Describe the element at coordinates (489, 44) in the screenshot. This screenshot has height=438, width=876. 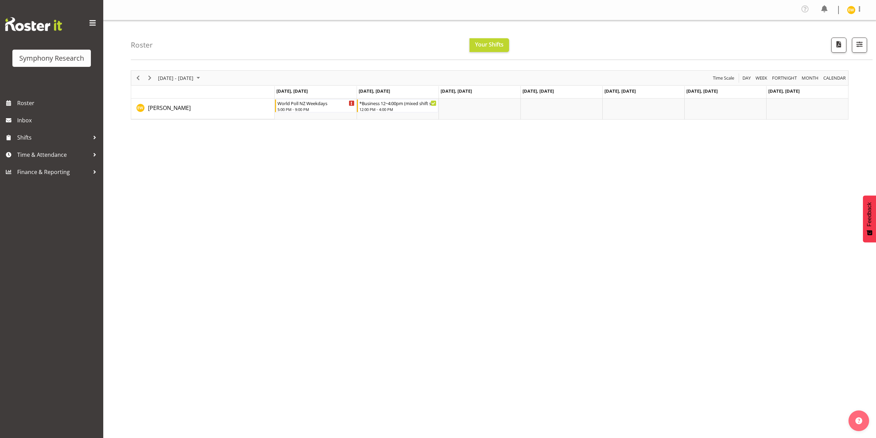
I see `span: Your Shifts` at that location.